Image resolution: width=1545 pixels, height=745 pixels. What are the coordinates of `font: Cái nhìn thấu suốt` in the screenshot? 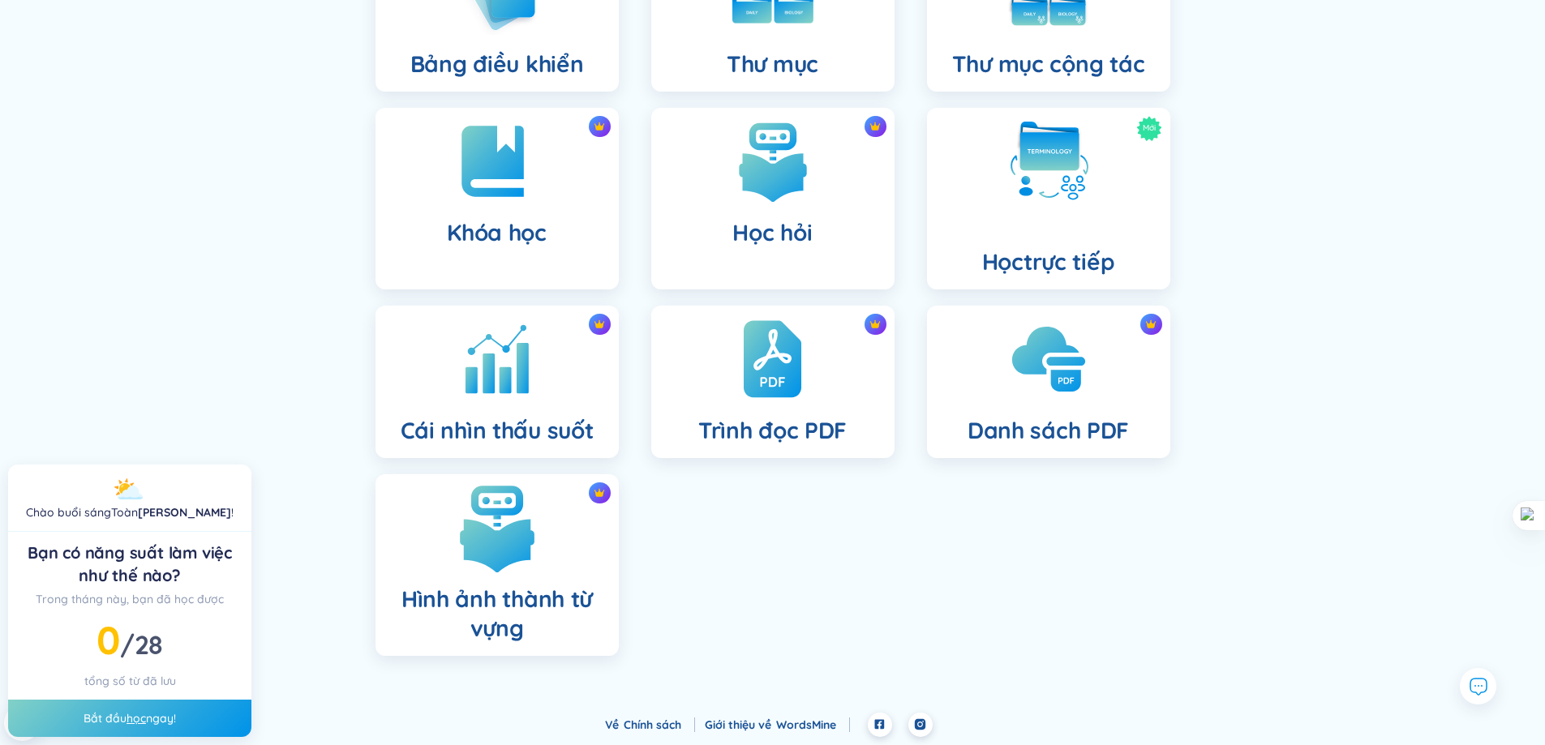 It's located at (497, 430).